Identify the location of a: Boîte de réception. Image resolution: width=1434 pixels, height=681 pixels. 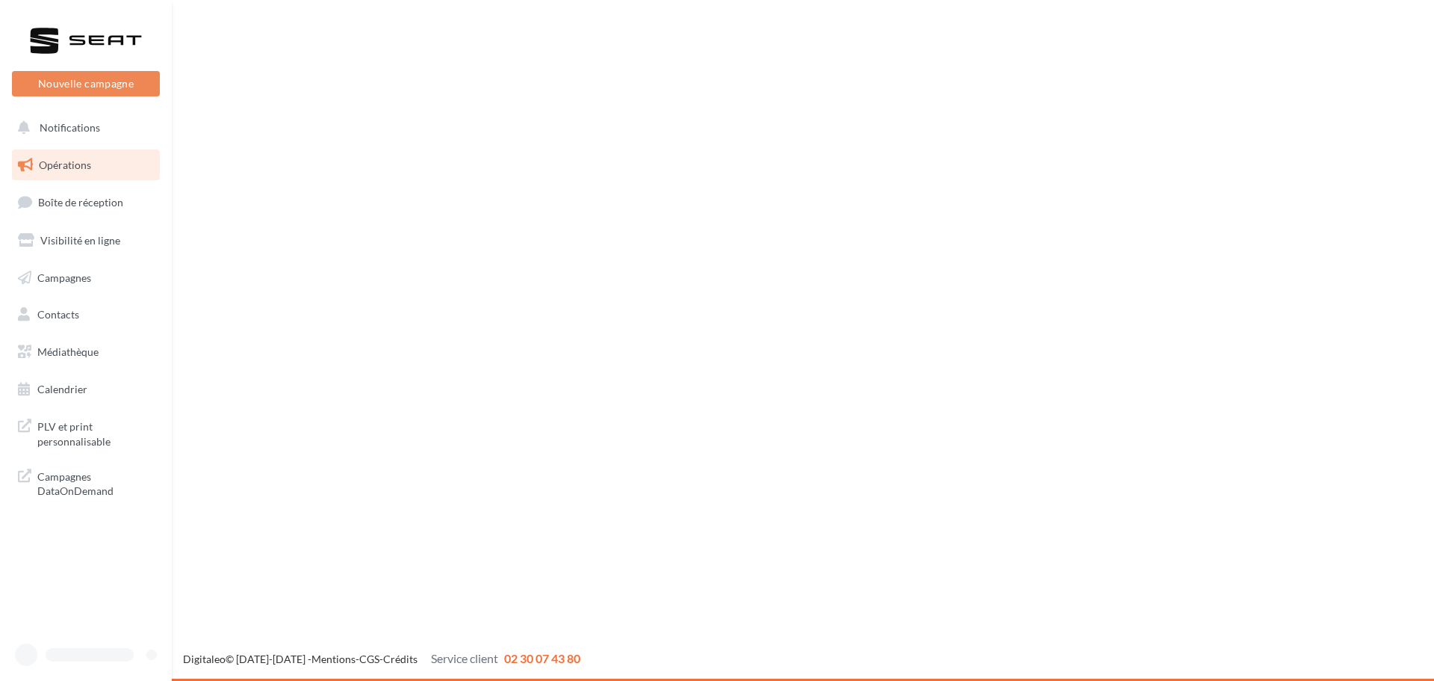
(86, 202).